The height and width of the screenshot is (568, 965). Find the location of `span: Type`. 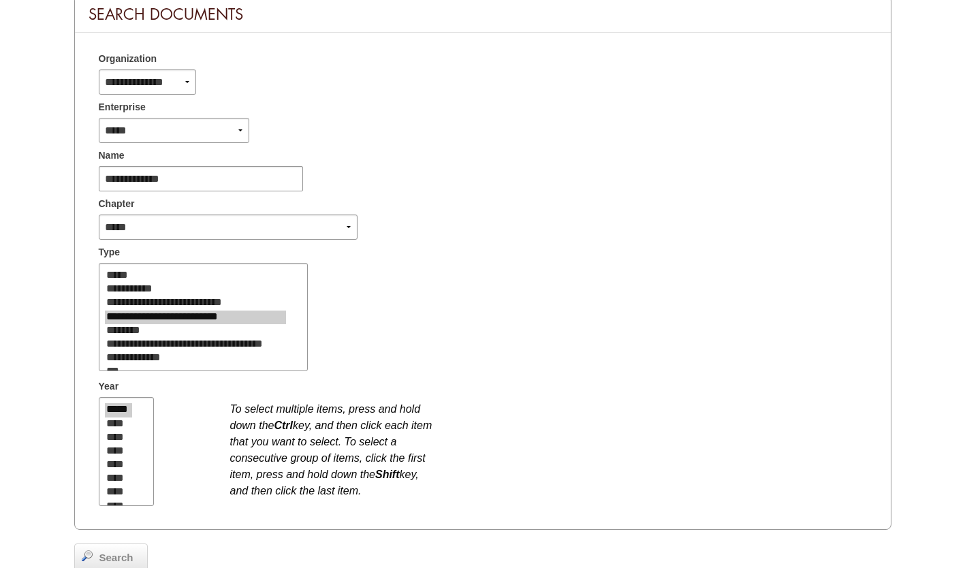

span: Type is located at coordinates (110, 252).